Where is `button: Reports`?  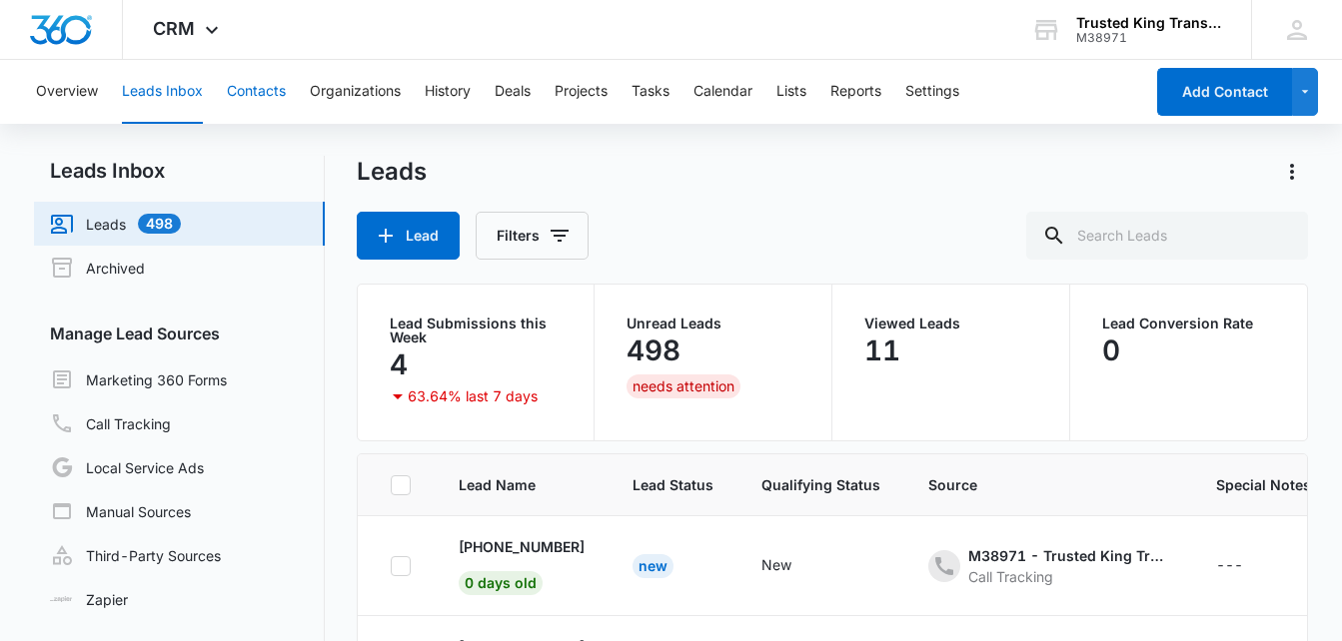
button: Reports is located at coordinates (855, 92).